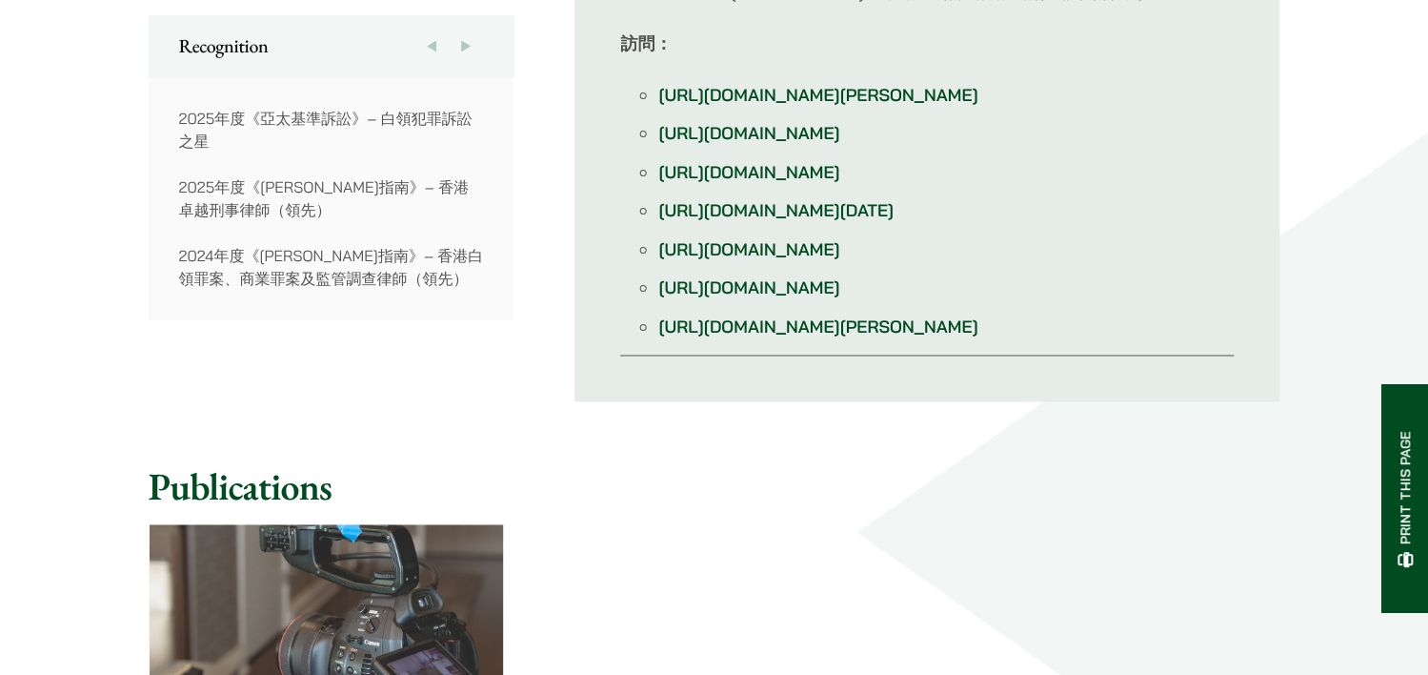 The image size is (1428, 675). I want to click on h2: Recognition, so click(332, 46).